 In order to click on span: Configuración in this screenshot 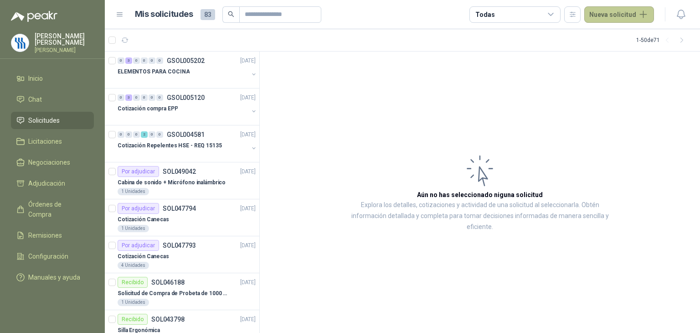, I will do `click(48, 256)`.